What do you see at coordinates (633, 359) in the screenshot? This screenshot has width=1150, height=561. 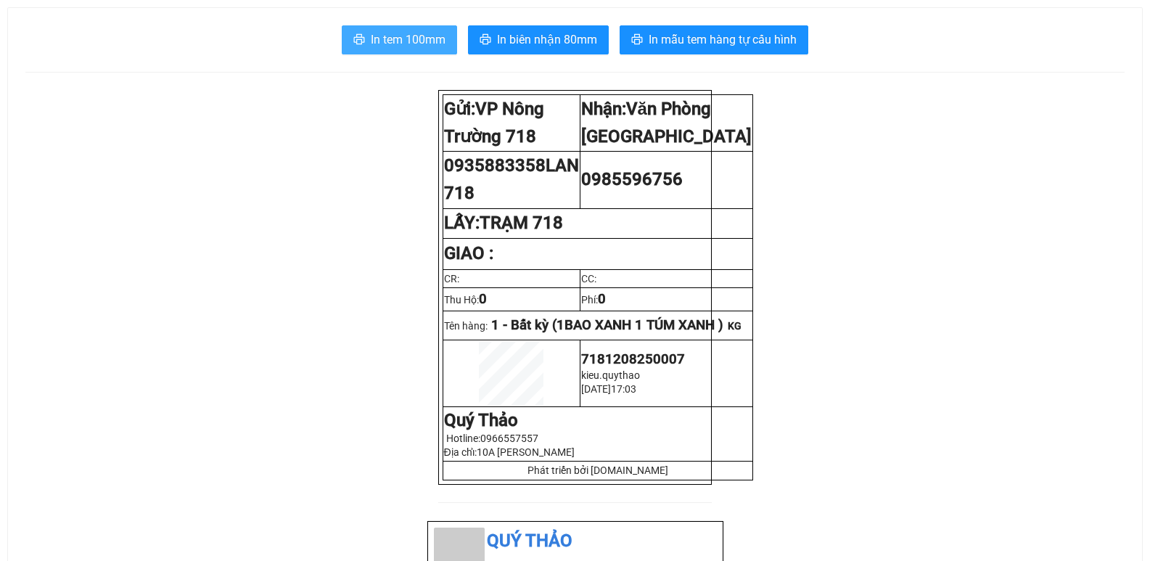 I see `span: 7181208250007` at bounding box center [633, 359].